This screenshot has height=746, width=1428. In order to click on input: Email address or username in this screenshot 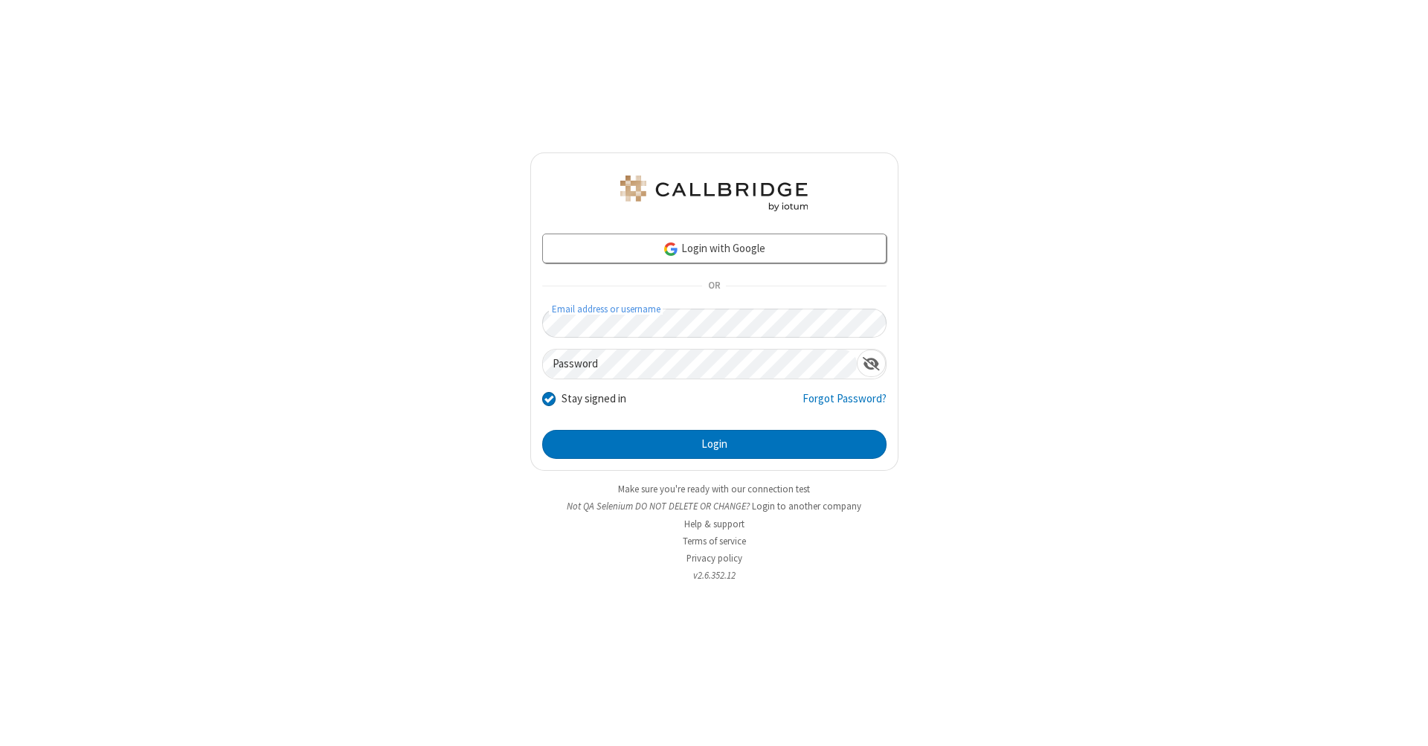, I will do `click(714, 323)`.